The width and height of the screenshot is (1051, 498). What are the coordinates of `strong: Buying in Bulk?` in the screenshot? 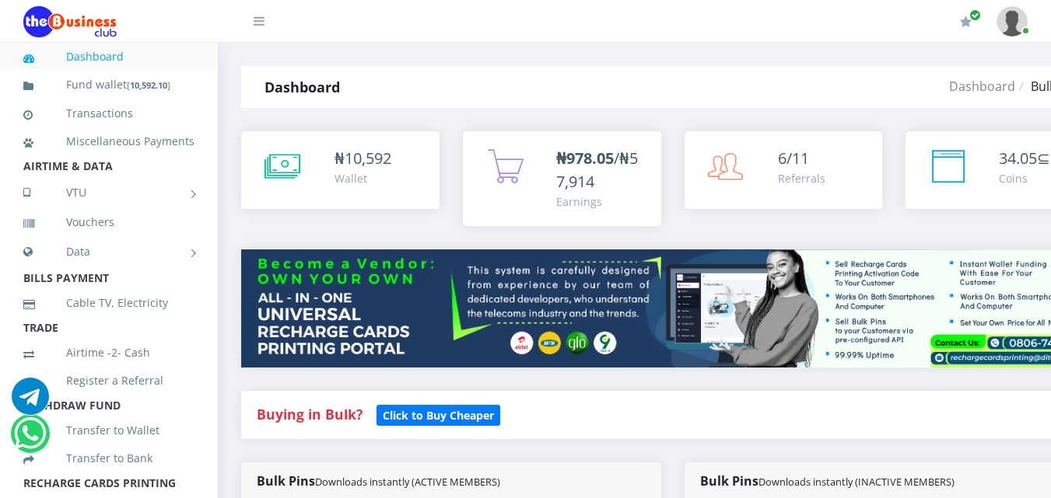 It's located at (310, 415).